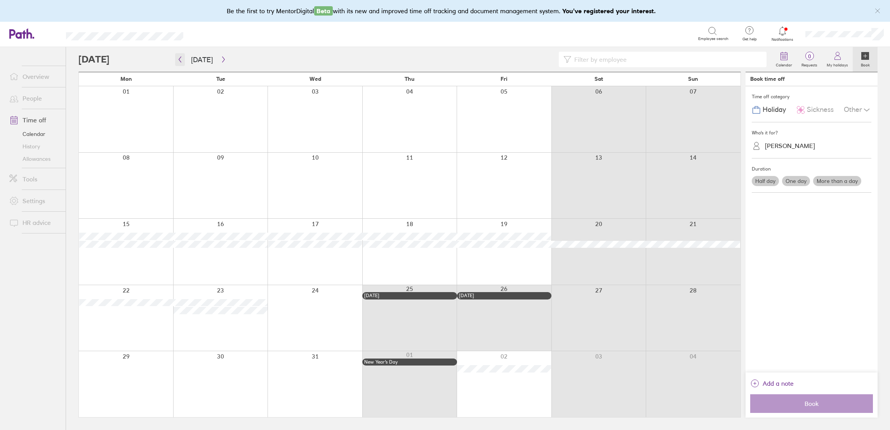 The image size is (890, 430). What do you see at coordinates (34, 120) in the screenshot?
I see `a: Time off` at bounding box center [34, 120].